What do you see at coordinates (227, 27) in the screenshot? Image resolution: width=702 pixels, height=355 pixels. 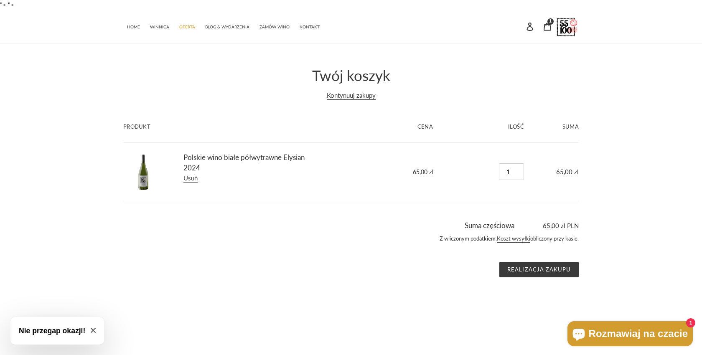 I see `span: BLOG & WYDARZENIA` at bounding box center [227, 27].